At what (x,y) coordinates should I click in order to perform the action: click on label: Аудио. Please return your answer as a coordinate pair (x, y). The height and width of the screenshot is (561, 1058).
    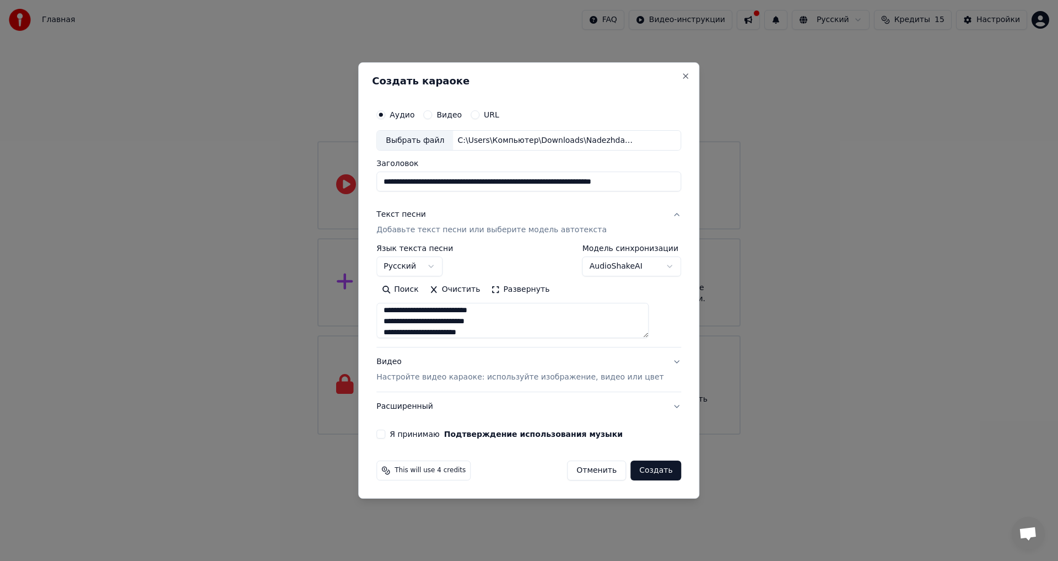
    Looking at the image, I should click on (402, 115).